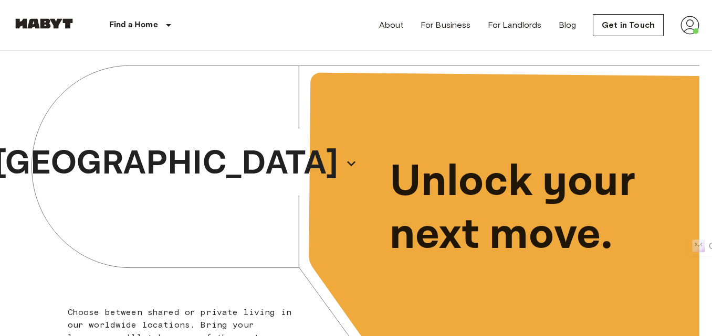 The image size is (712, 336). Describe the element at coordinates (567, 25) in the screenshot. I see `a: Blog` at that location.